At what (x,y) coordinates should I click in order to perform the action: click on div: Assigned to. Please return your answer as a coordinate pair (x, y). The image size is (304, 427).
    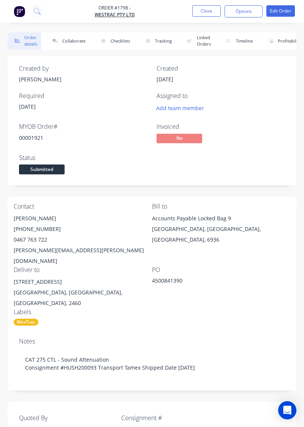
    Looking at the image, I should click on (221, 96).